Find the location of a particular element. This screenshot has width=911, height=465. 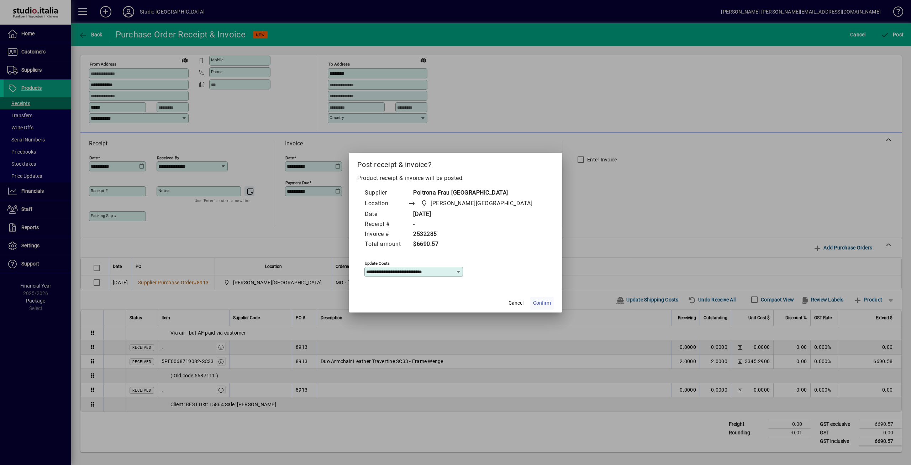

td: Total amount is located at coordinates (386, 244).